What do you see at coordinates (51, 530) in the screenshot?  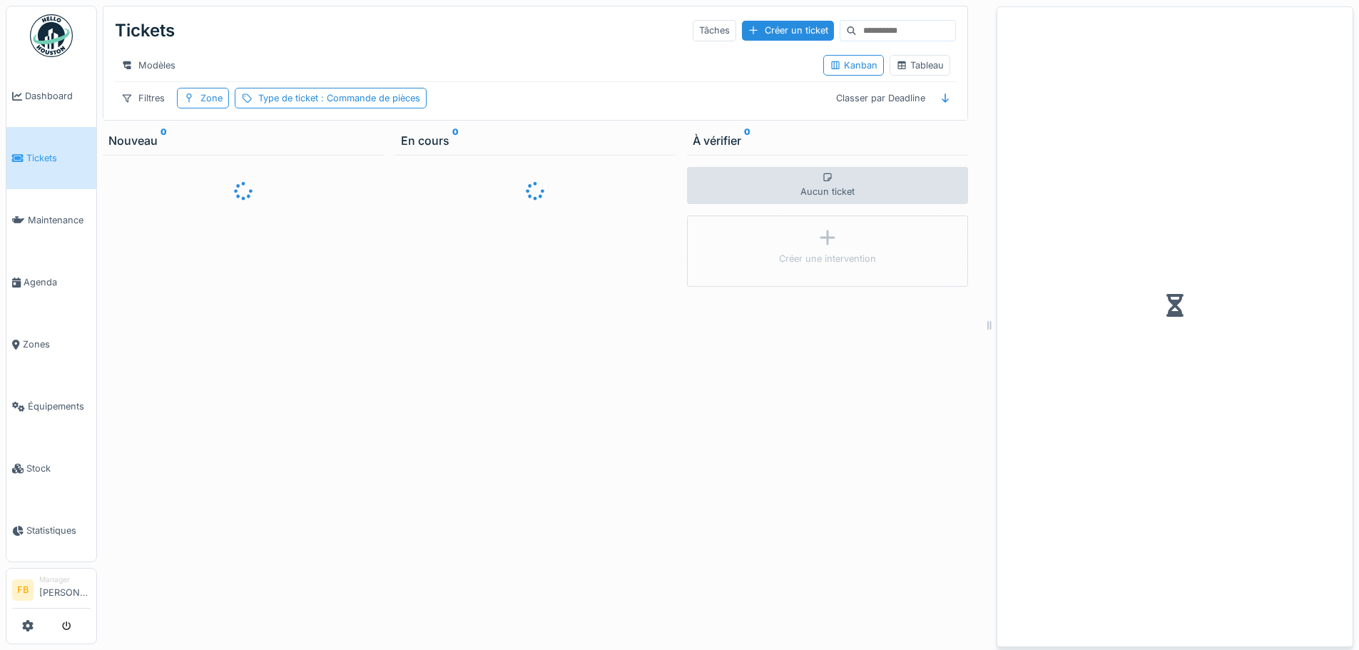 I see `a: Statistiques` at bounding box center [51, 530].